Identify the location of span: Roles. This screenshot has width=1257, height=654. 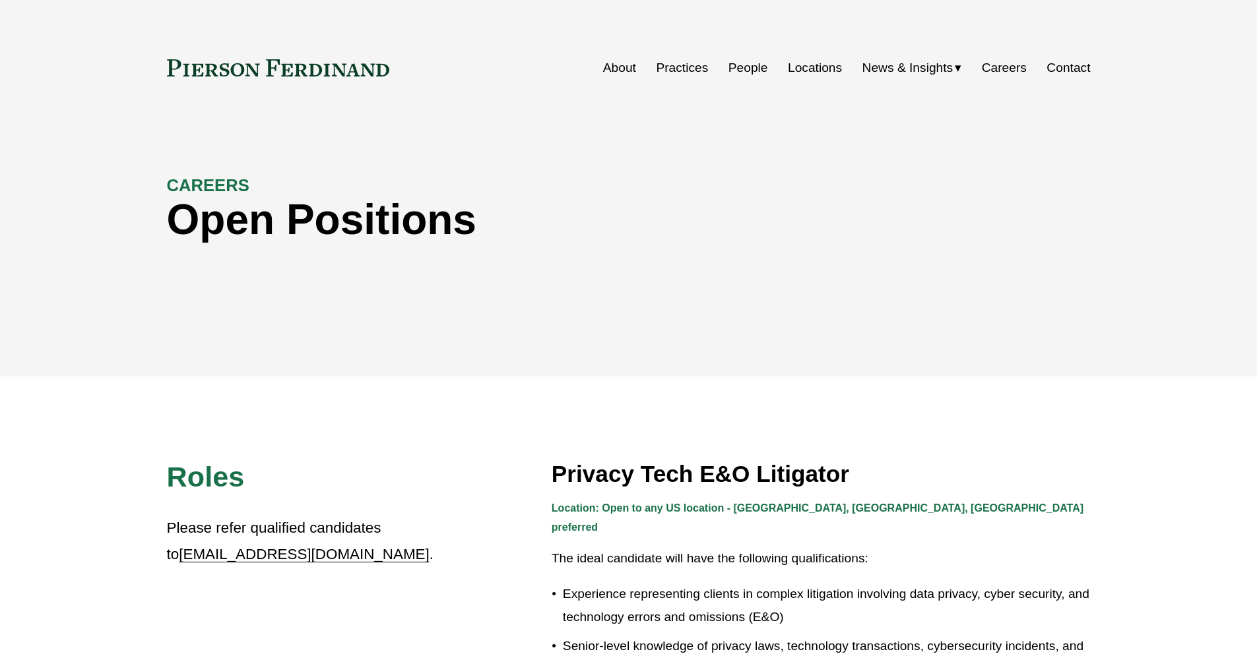
(206, 477).